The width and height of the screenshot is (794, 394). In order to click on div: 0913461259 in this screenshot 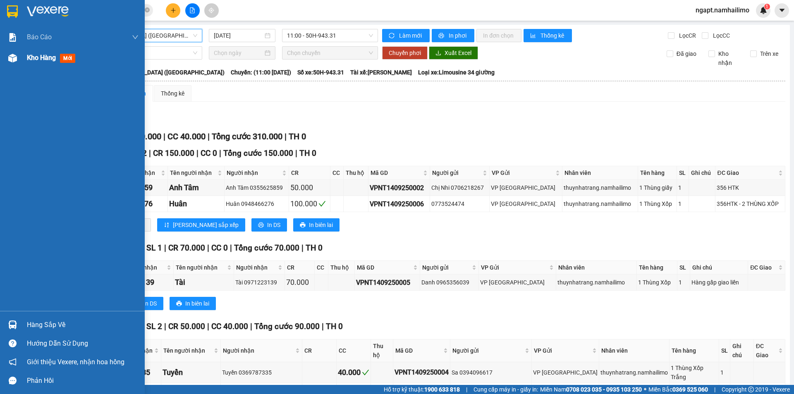, I will do `click(121, 43)`.